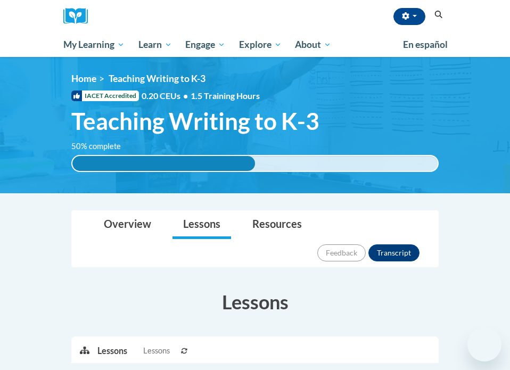 This screenshot has width=510, height=370. I want to click on button: Account Settings, so click(409, 16).